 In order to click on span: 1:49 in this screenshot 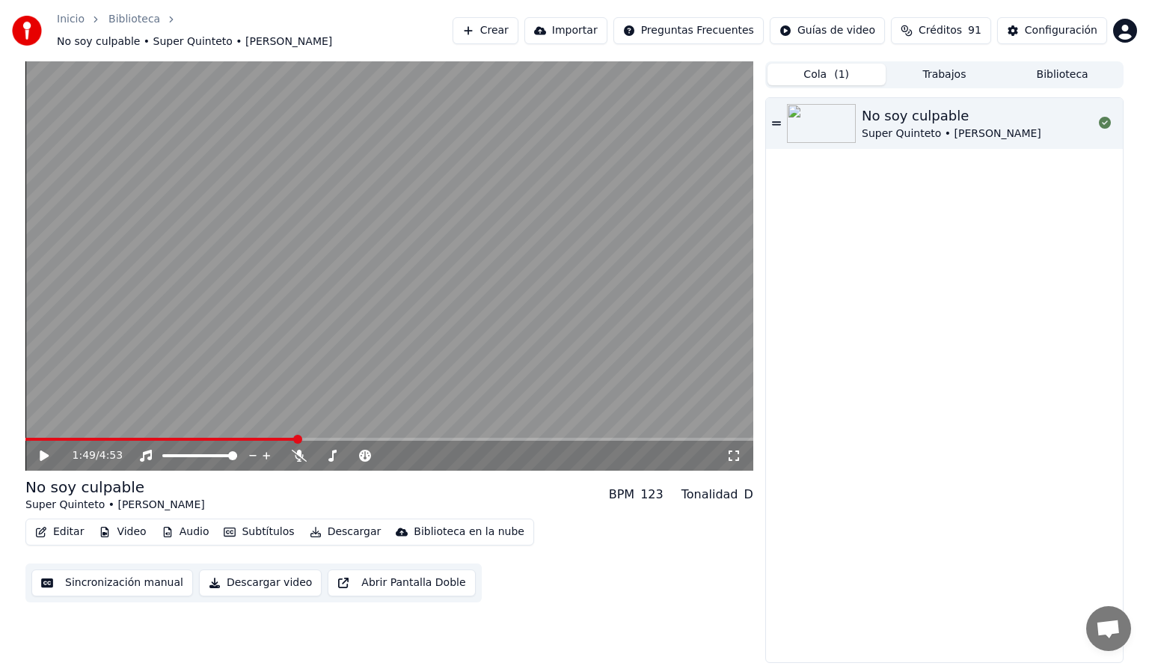, I will do `click(84, 456)`.